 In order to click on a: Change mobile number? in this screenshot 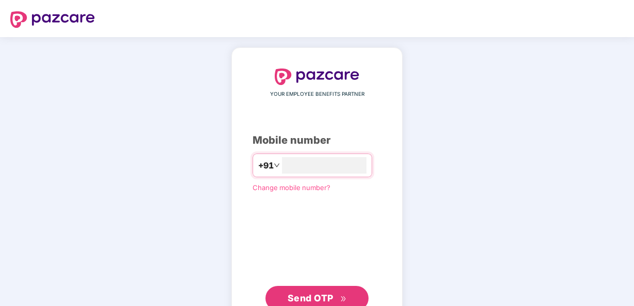, I will do `click(291, 188)`.